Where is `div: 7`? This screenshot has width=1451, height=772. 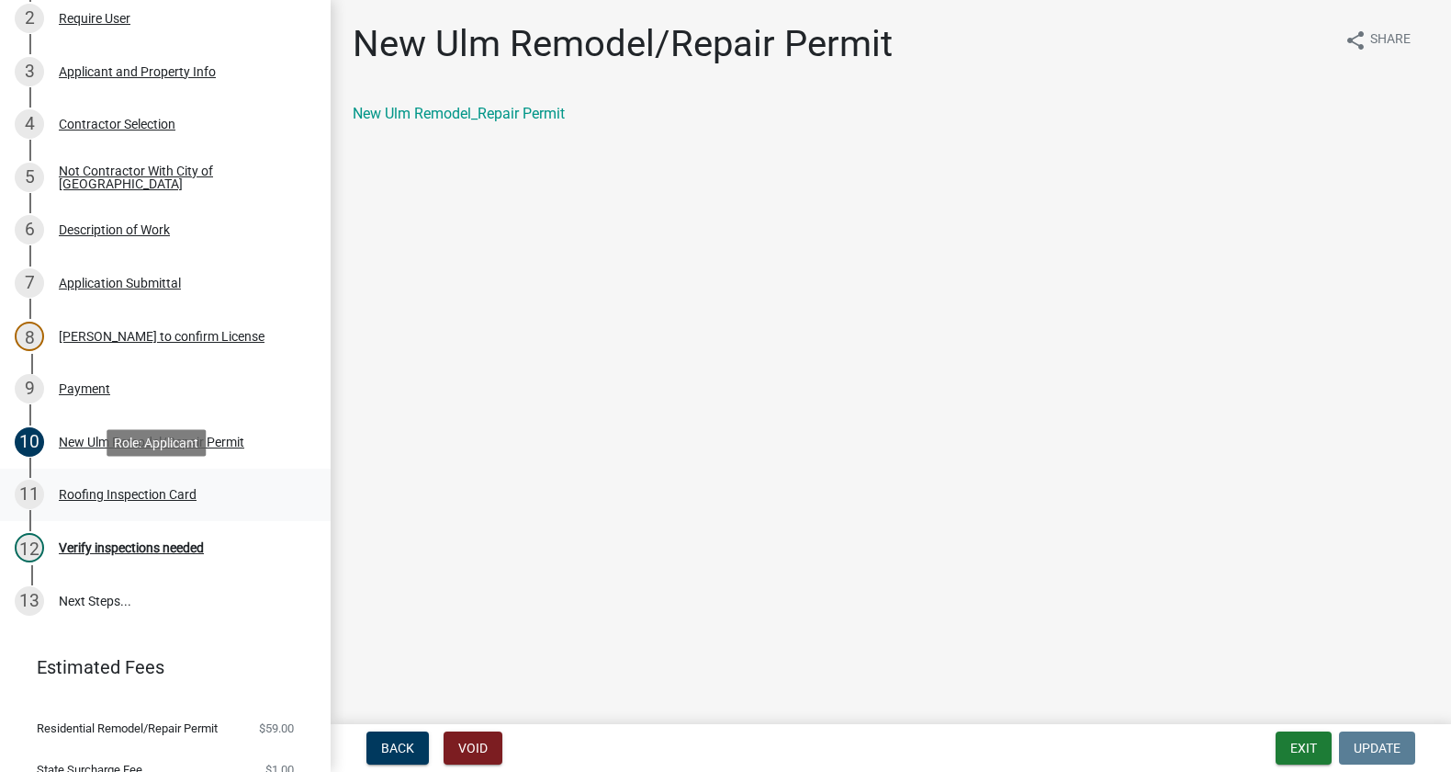
div: 7 is located at coordinates (29, 283).